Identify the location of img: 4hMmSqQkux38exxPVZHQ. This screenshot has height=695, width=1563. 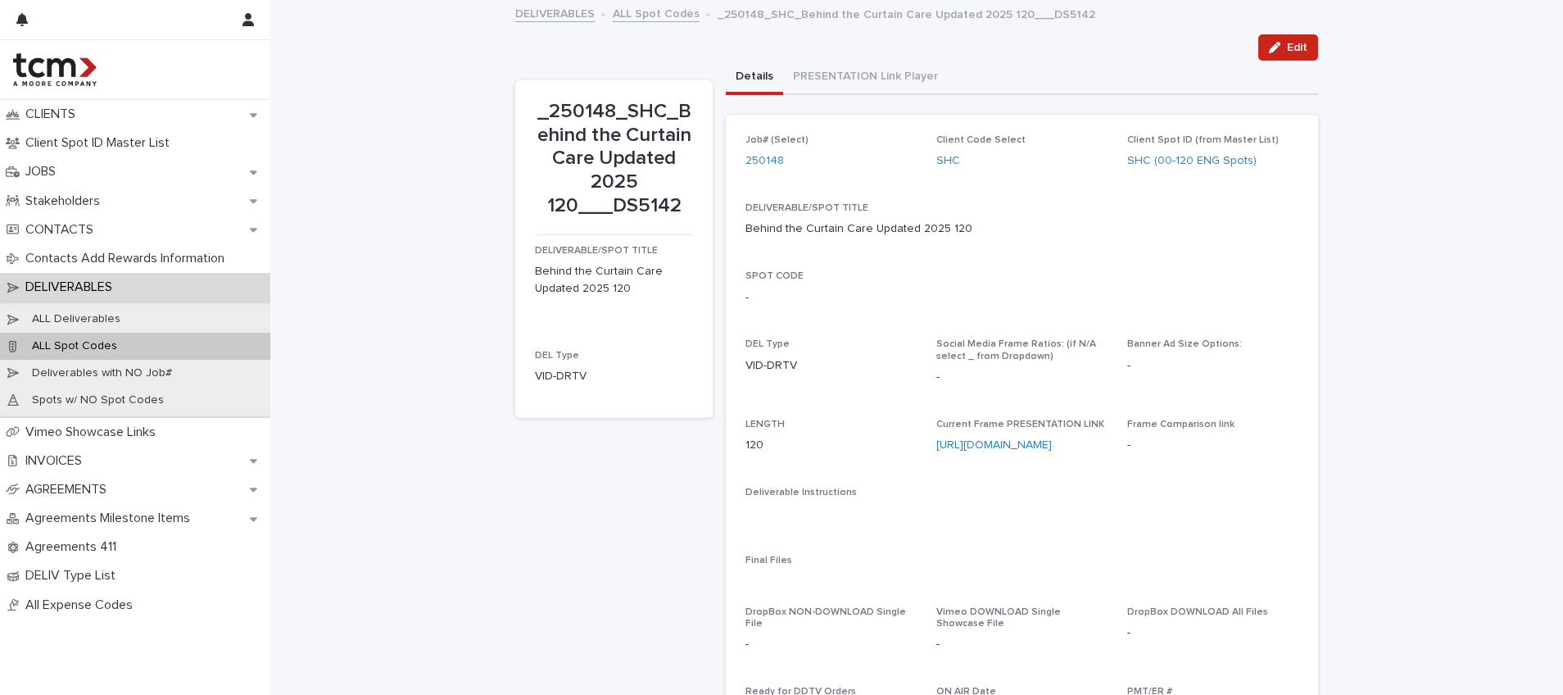
(55, 70).